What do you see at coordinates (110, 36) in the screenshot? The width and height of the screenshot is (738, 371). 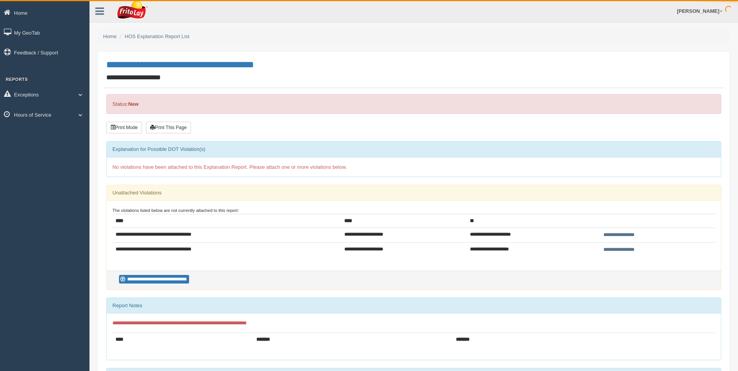 I see `a: Home` at bounding box center [110, 36].